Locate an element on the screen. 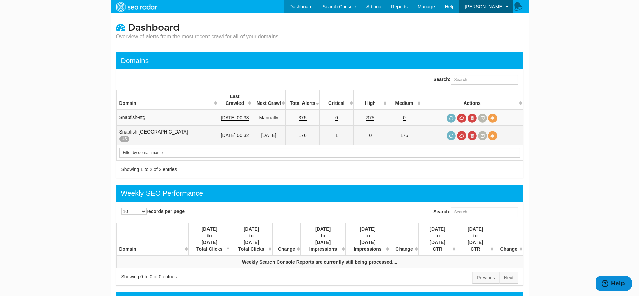 The width and height of the screenshot is (639, 296). div: Showing 1 to 2 of 2 entries is located at coordinates (216, 169).